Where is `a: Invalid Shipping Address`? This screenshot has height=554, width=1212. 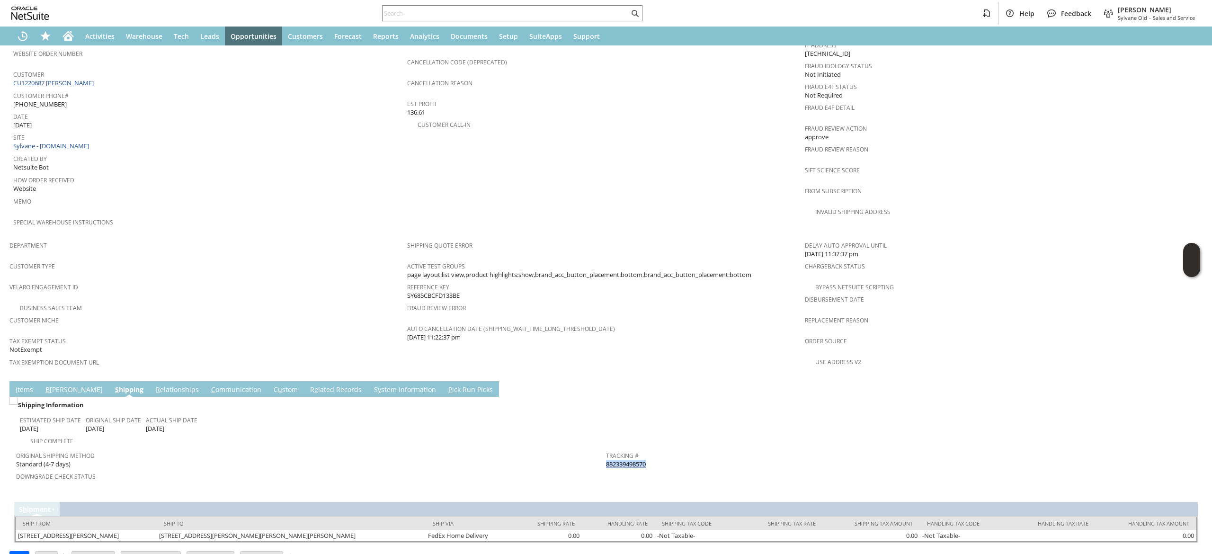
a: Invalid Shipping Address is located at coordinates (853, 212).